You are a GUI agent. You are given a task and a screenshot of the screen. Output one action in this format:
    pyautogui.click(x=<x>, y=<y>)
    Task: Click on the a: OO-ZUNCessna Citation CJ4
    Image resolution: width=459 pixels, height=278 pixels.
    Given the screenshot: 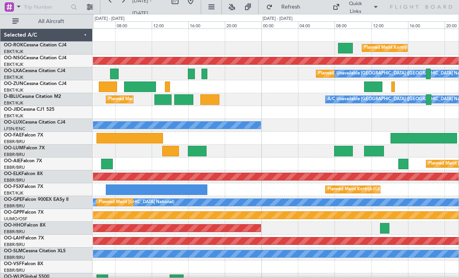 What is the action you would take?
    pyautogui.click(x=35, y=84)
    